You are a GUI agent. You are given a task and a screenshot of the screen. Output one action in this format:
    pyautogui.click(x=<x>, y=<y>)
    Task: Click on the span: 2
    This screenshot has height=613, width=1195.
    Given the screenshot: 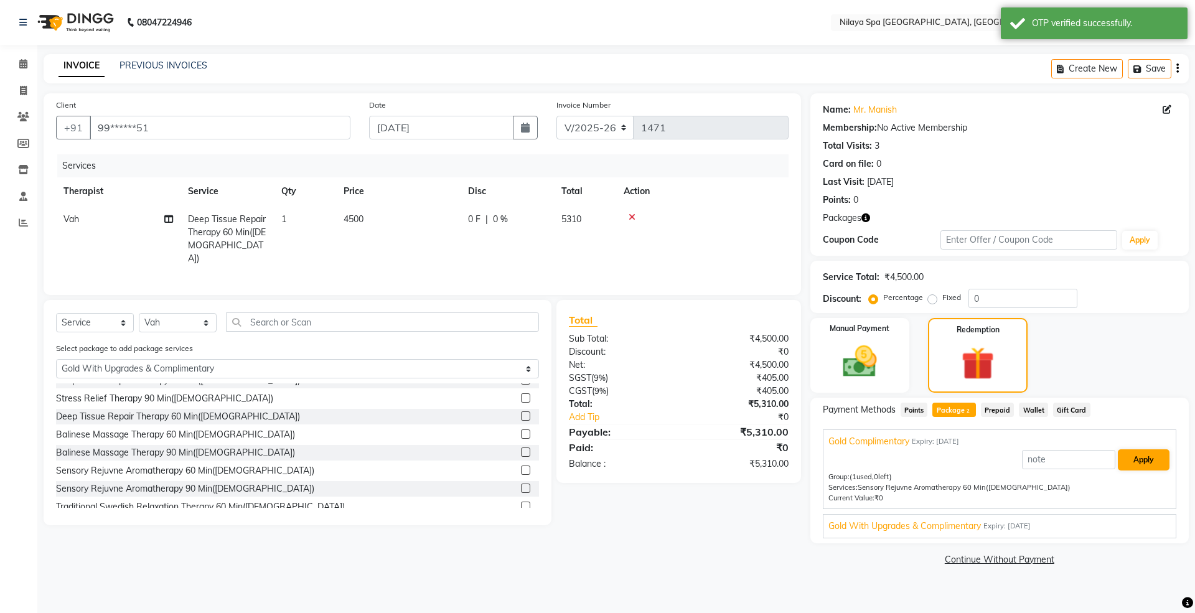 What is the action you would take?
    pyautogui.click(x=968, y=411)
    